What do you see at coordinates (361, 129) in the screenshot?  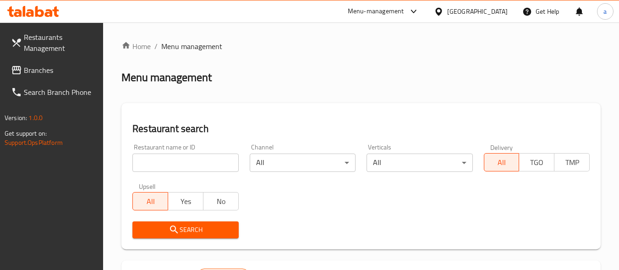 I see `h2: Restaurant search` at bounding box center [361, 129].